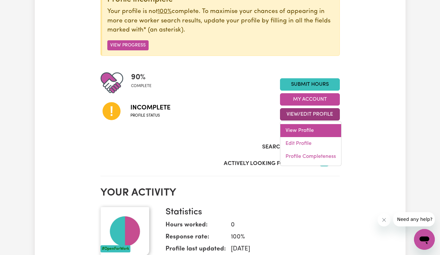  I want to click on label: Actively Looking for Clients, so click(267, 164).